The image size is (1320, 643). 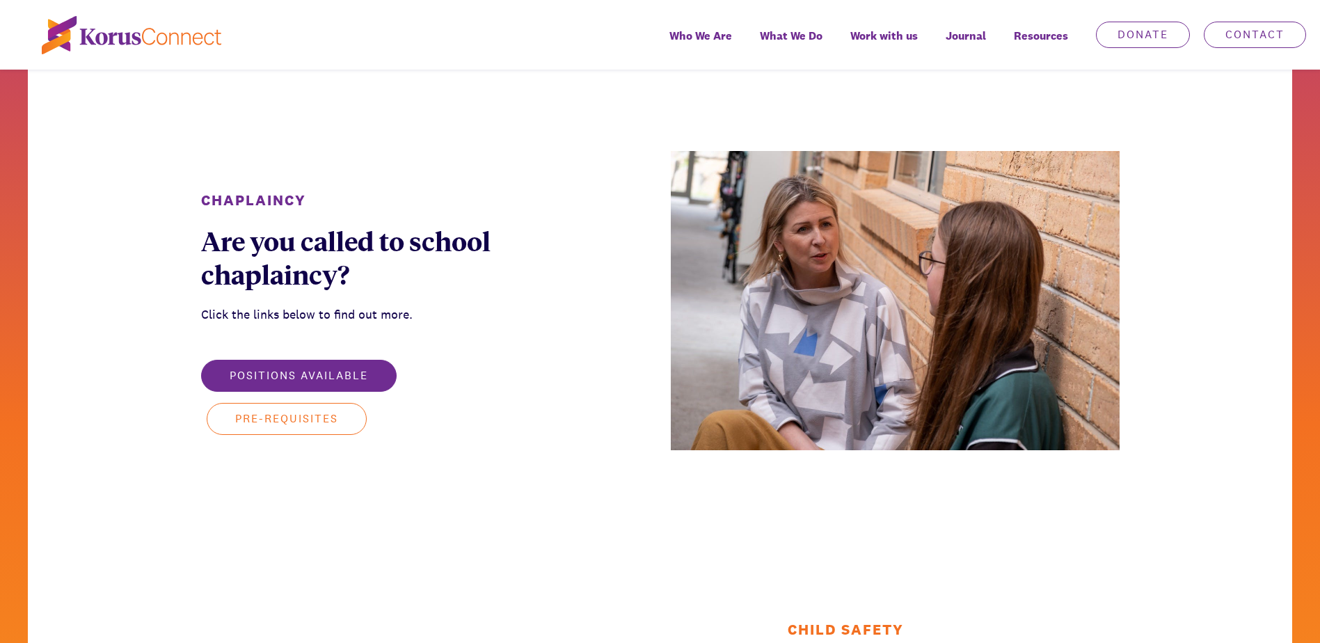 I want to click on a: Positions available, so click(x=299, y=375).